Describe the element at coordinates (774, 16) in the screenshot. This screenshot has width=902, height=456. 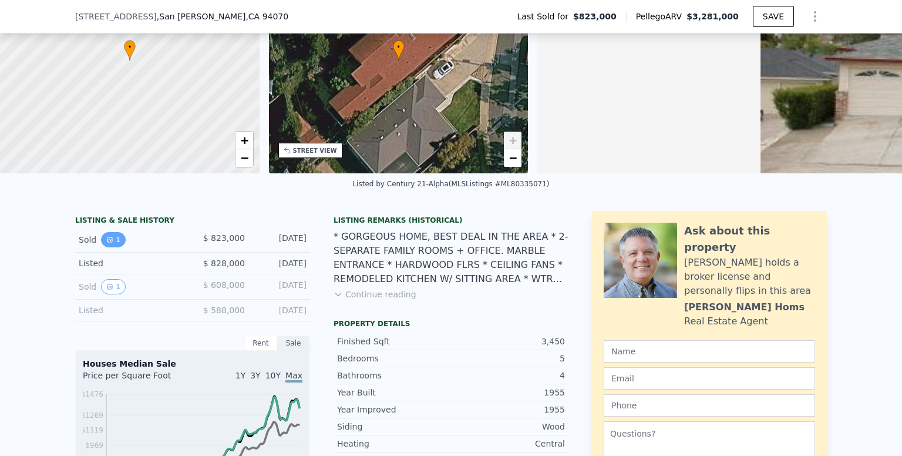
I see `button: SAVE` at that location.